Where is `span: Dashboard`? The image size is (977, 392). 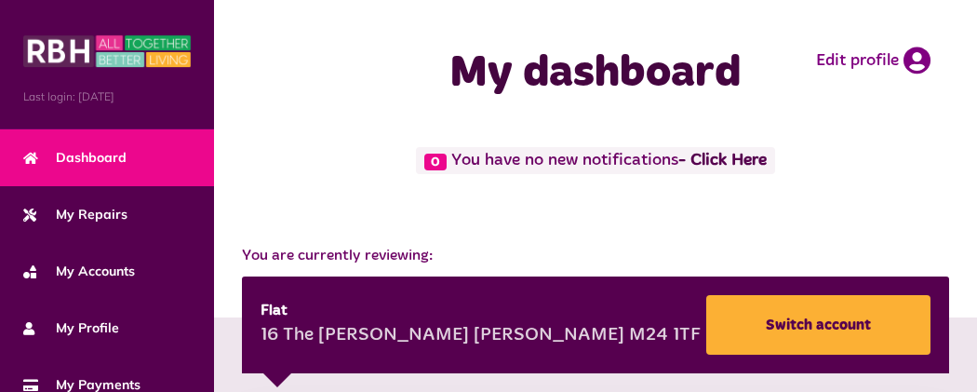 span: Dashboard is located at coordinates (74, 157).